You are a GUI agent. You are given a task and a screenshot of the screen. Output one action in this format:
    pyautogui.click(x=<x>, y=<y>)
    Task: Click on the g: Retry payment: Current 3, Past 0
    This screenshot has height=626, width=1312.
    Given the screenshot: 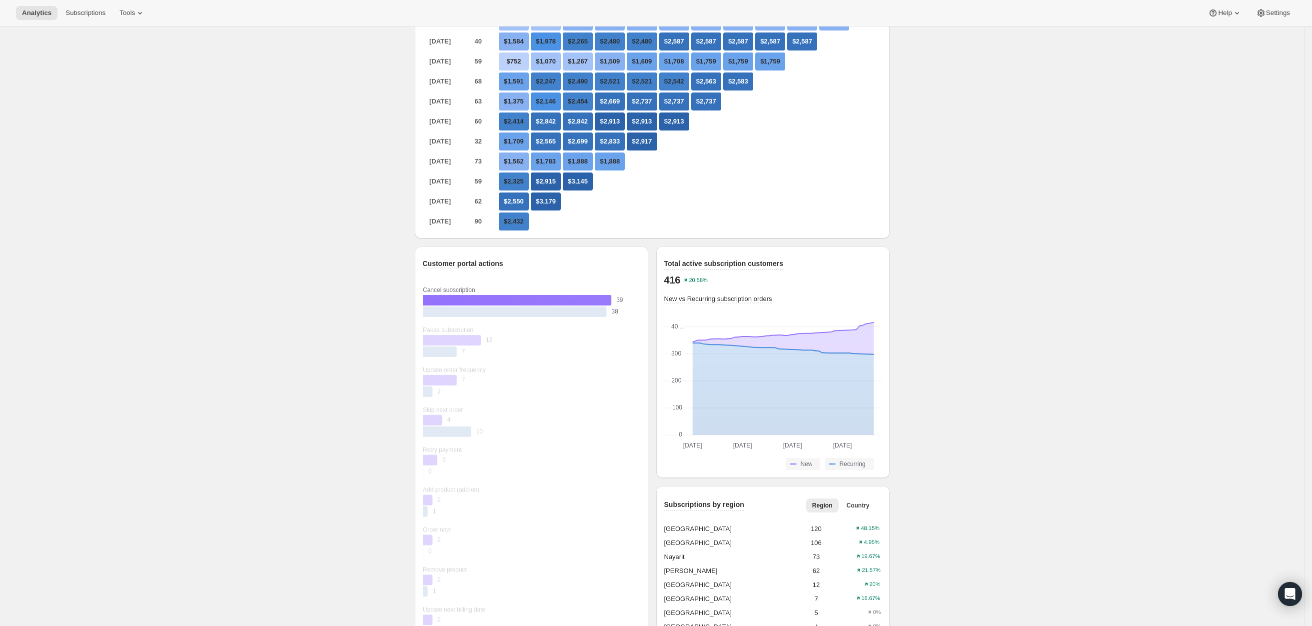 What is the action you would take?
    pyautogui.click(x=526, y=461)
    